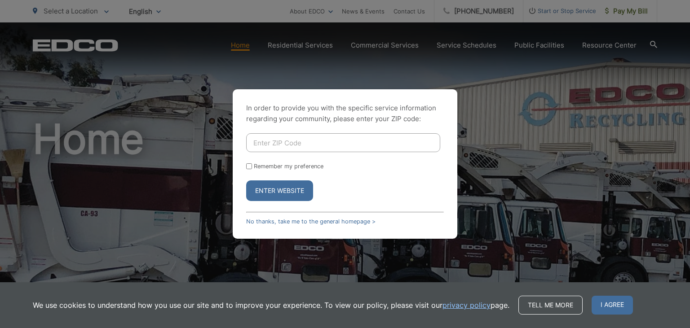 This screenshot has width=690, height=328. I want to click on a: privacy policy, so click(466, 306).